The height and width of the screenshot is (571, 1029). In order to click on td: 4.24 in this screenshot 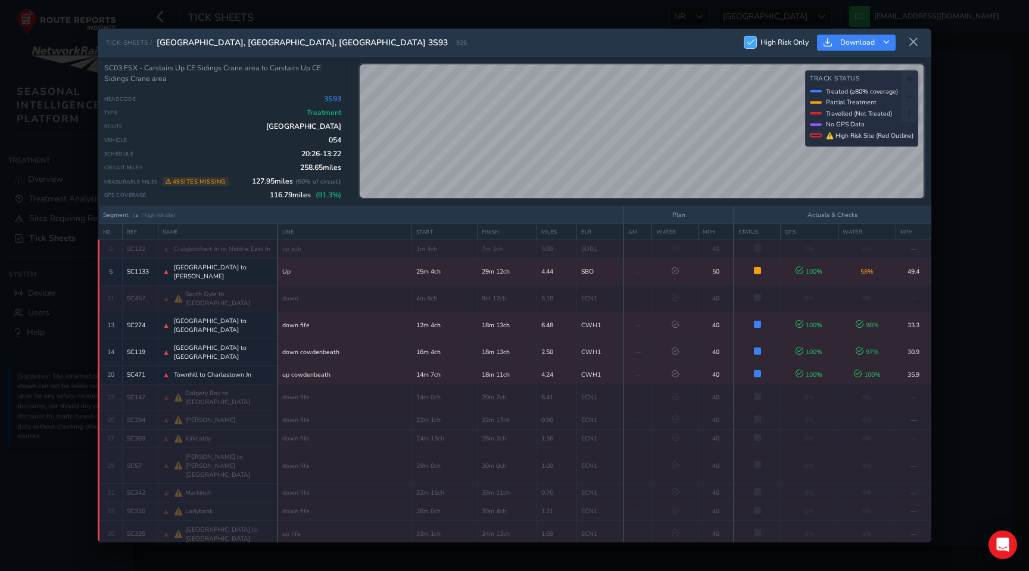, I will do `click(557, 374)`.